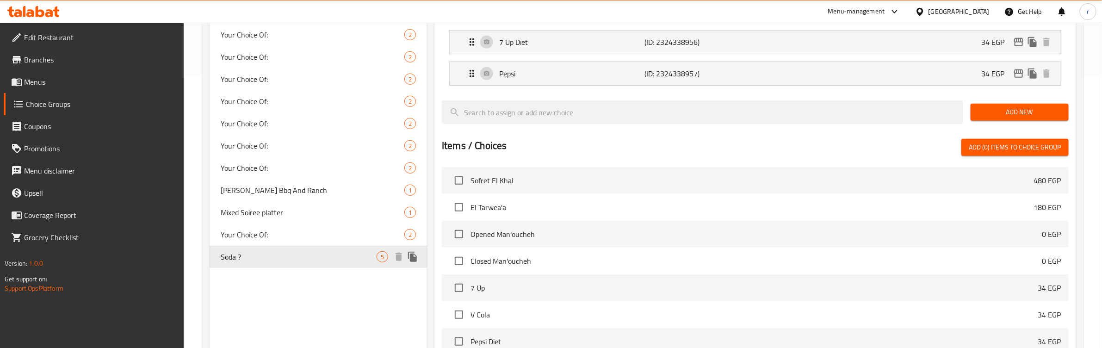 The image size is (1102, 348). Describe the element at coordinates (94, 215) in the screenshot. I see `a: Coverage Report` at that location.